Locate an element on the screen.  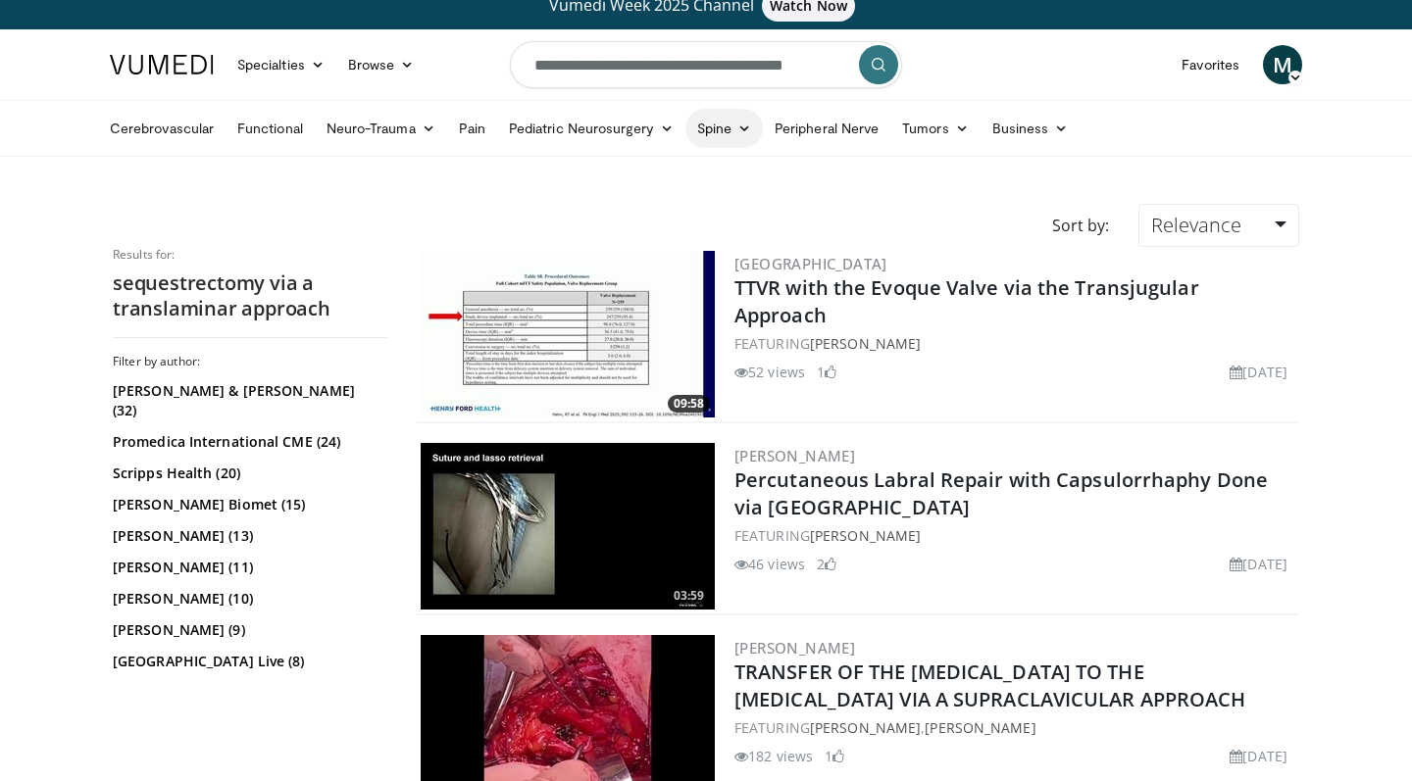
a: Relevance is located at coordinates (1219, 225).